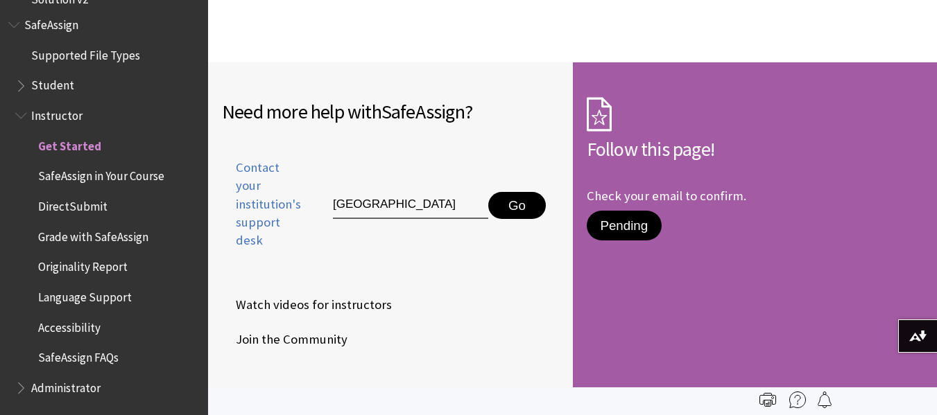  What do you see at coordinates (78, 356) in the screenshot?
I see `span: SafeAssign FAQs` at bounding box center [78, 356].